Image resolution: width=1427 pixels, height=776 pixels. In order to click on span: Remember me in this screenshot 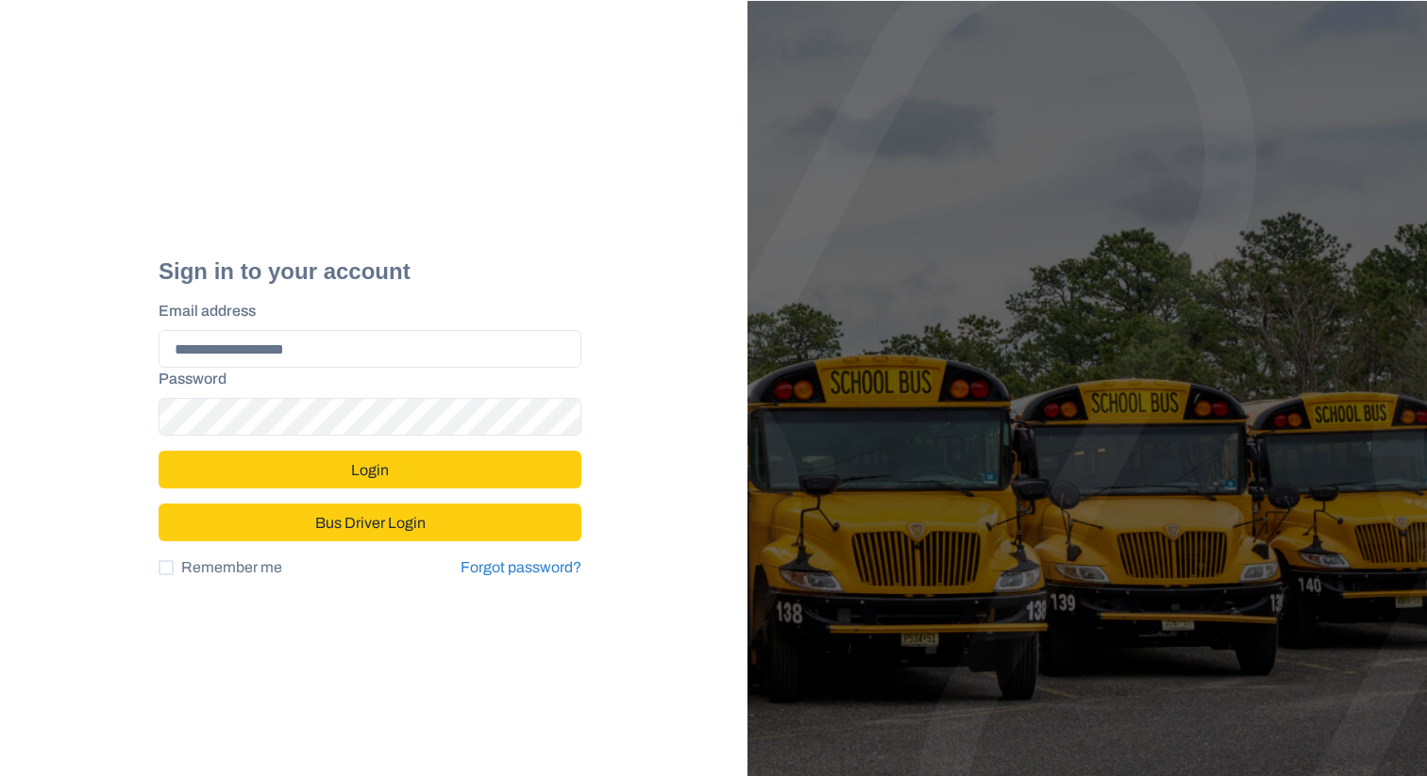, I will do `click(231, 568)`.